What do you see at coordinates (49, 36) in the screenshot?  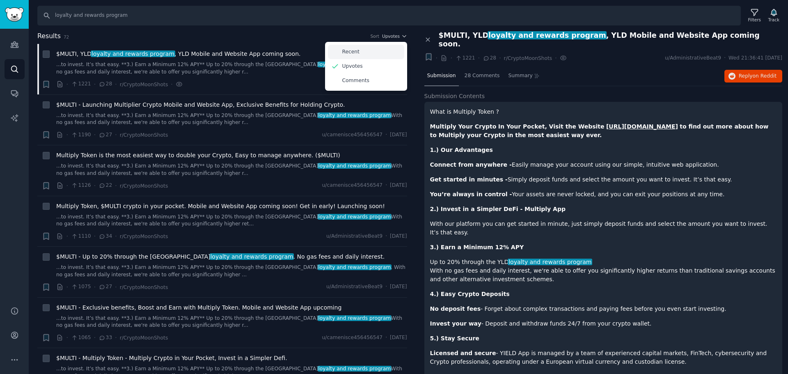 I see `span: Results` at bounding box center [49, 36].